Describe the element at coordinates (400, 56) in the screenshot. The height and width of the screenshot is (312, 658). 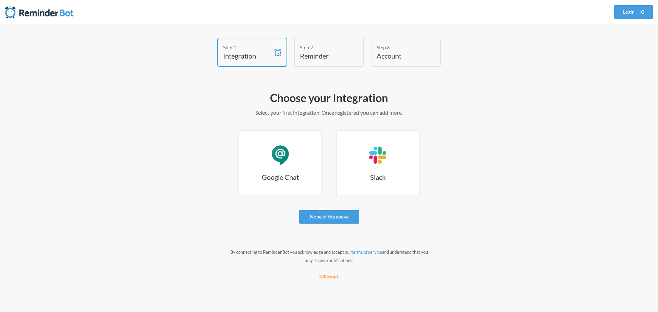
I see `h4: Account` at that location.